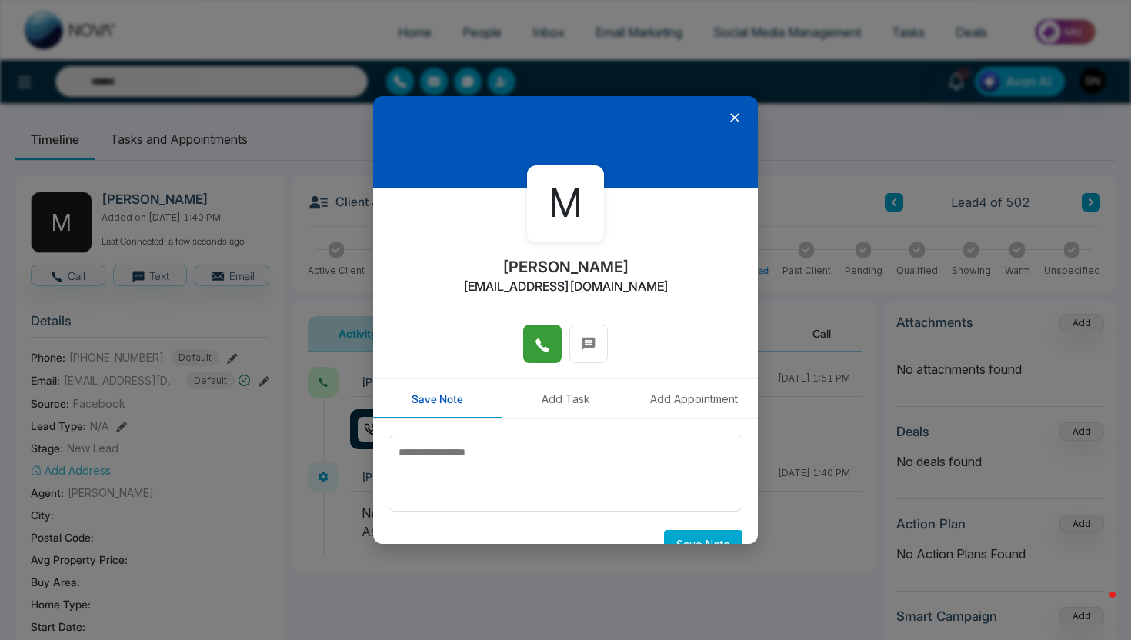 The height and width of the screenshot is (640, 1131). Describe the element at coordinates (566, 203) in the screenshot. I see `span: M` at that location.